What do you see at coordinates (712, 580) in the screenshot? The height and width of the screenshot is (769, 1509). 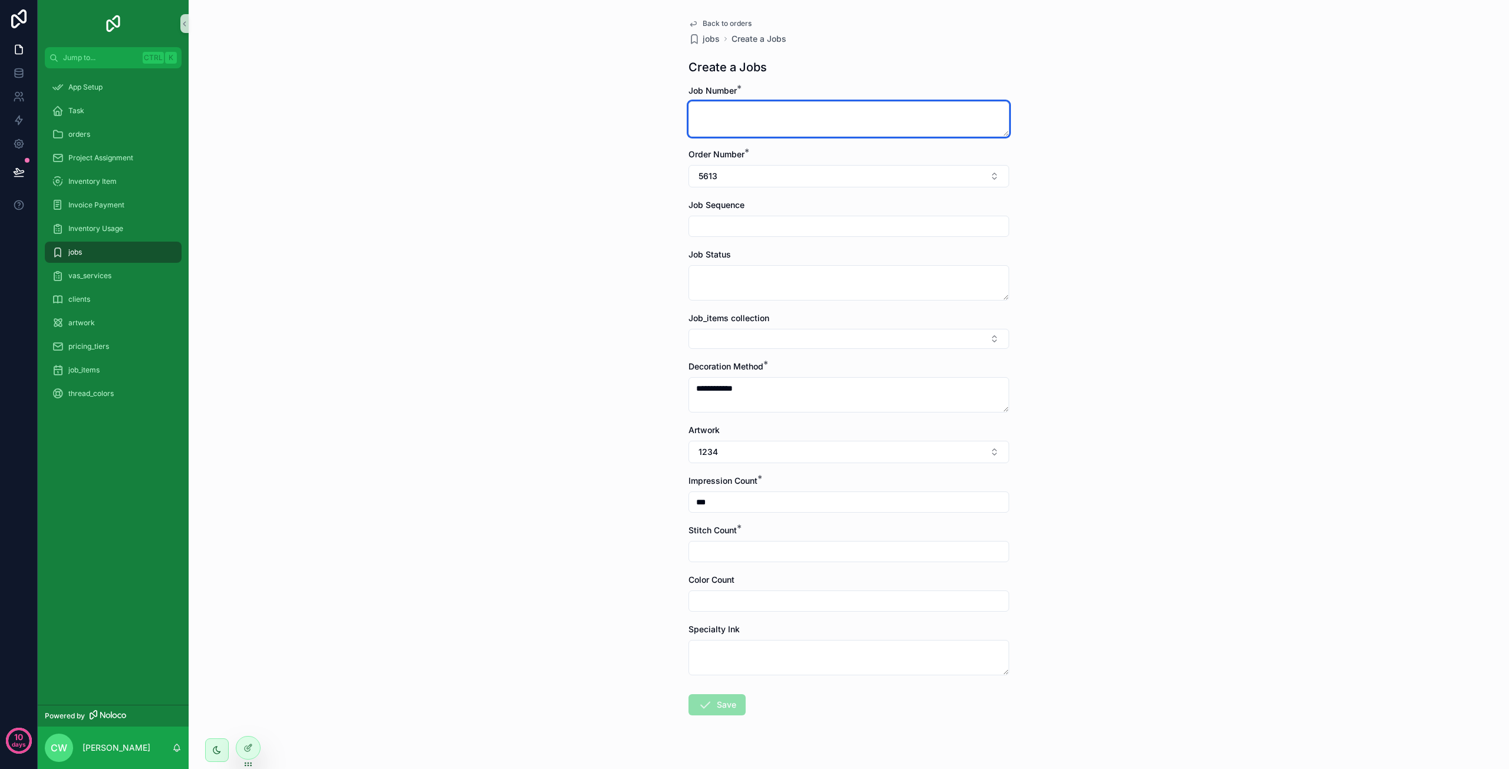 I see `span: Color Count` at bounding box center [712, 580].